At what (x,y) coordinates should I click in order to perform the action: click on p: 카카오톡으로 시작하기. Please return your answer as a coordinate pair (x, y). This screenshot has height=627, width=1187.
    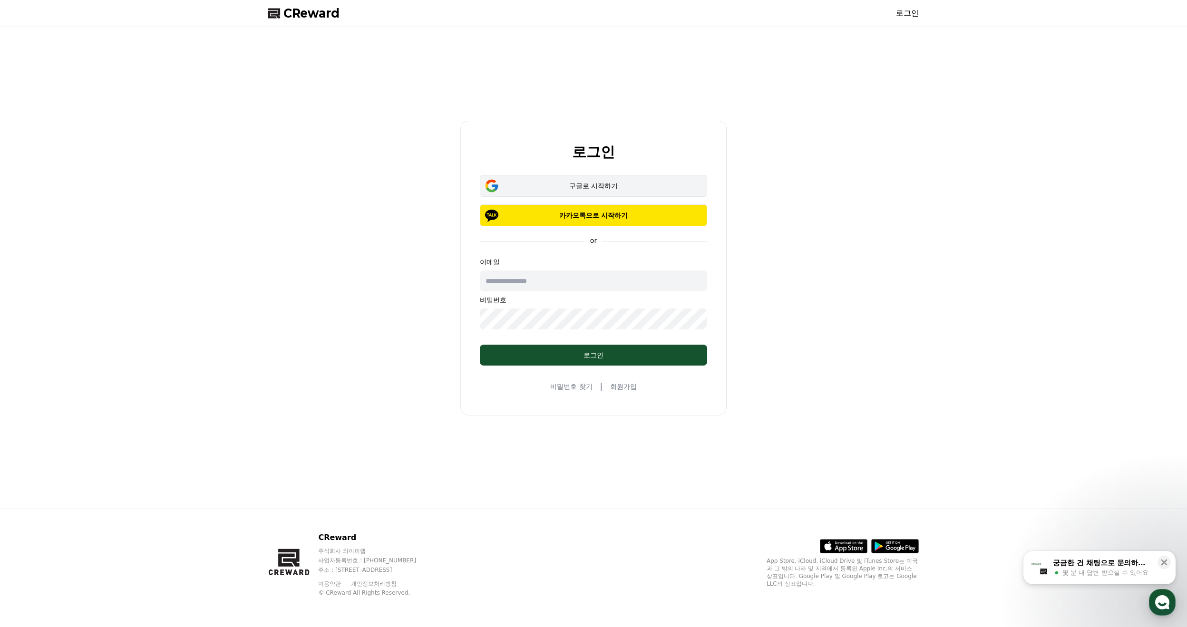
    Looking at the image, I should click on (594, 216).